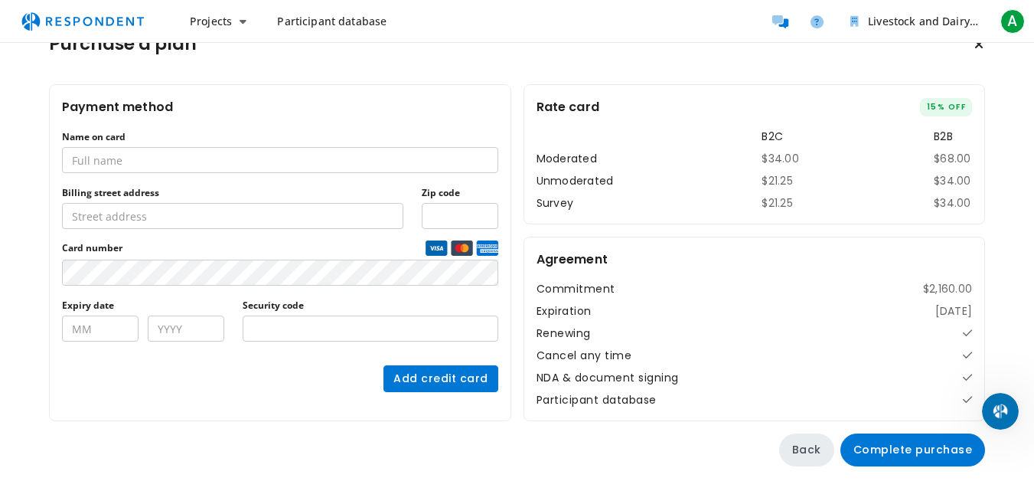 The width and height of the screenshot is (1034, 491). What do you see at coordinates (564, 311) in the screenshot?
I see `dt: Expiration` at bounding box center [564, 311].